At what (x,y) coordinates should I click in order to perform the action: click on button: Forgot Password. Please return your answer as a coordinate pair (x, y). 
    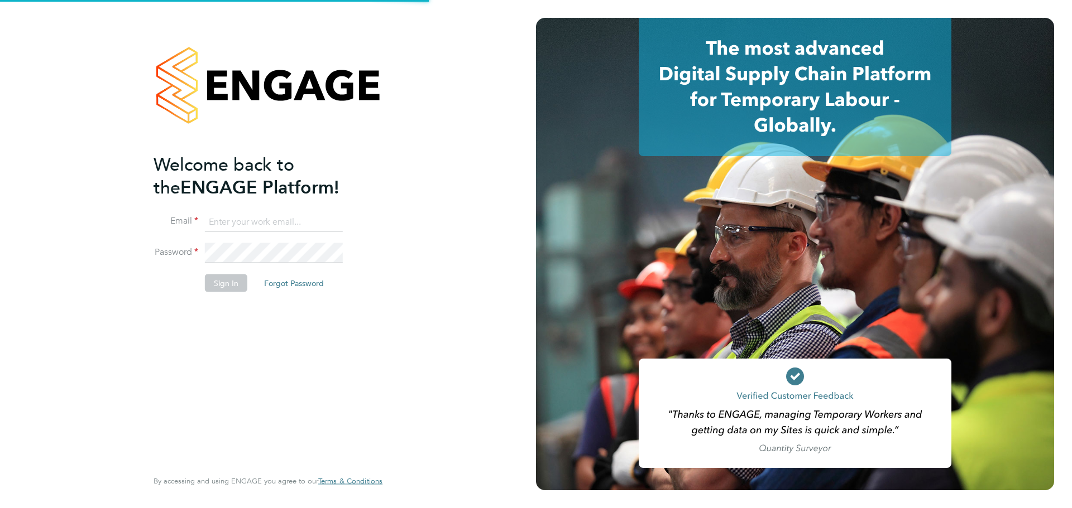
    Looking at the image, I should click on (294, 284).